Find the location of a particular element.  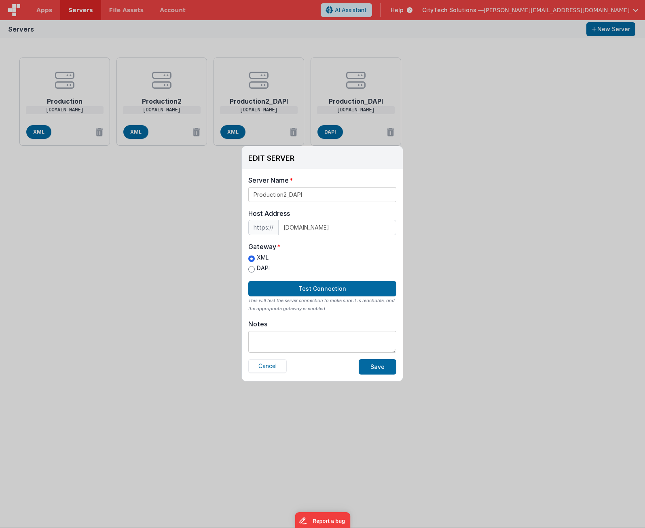

span: https:// is located at coordinates (263, 227).